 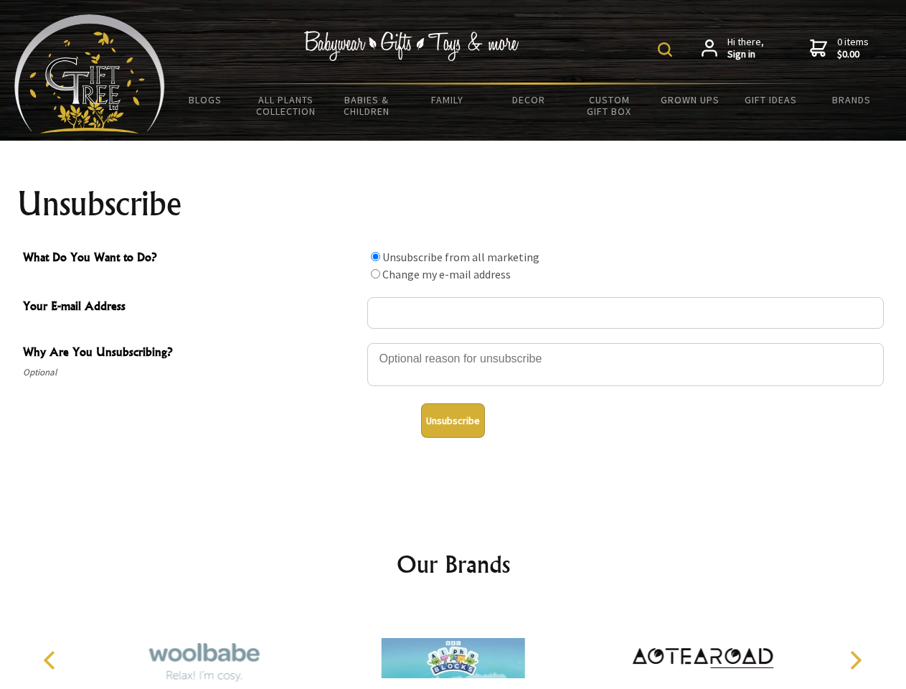 What do you see at coordinates (609, 105) in the screenshot?
I see `a: Custom Gift Box` at bounding box center [609, 105].